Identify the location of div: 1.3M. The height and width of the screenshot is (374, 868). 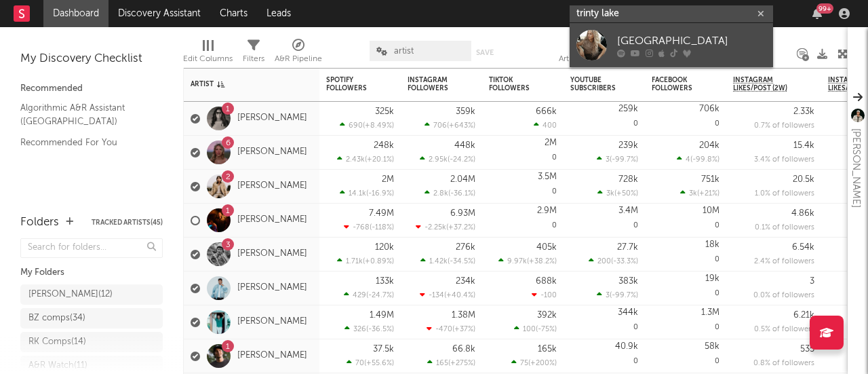
(710, 312).